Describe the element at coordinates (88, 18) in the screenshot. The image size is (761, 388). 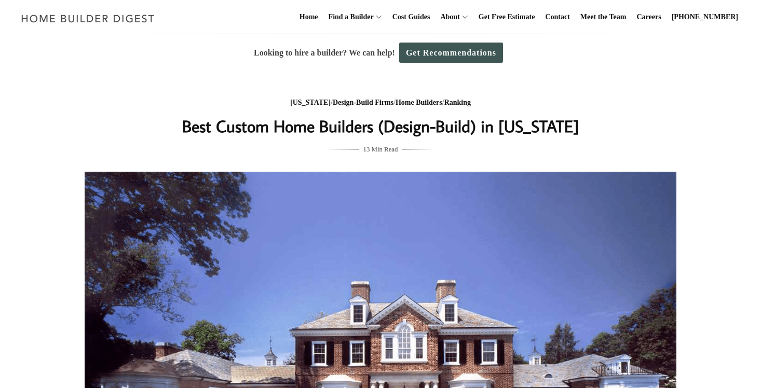
I see `img: Home Builder Digest` at that location.